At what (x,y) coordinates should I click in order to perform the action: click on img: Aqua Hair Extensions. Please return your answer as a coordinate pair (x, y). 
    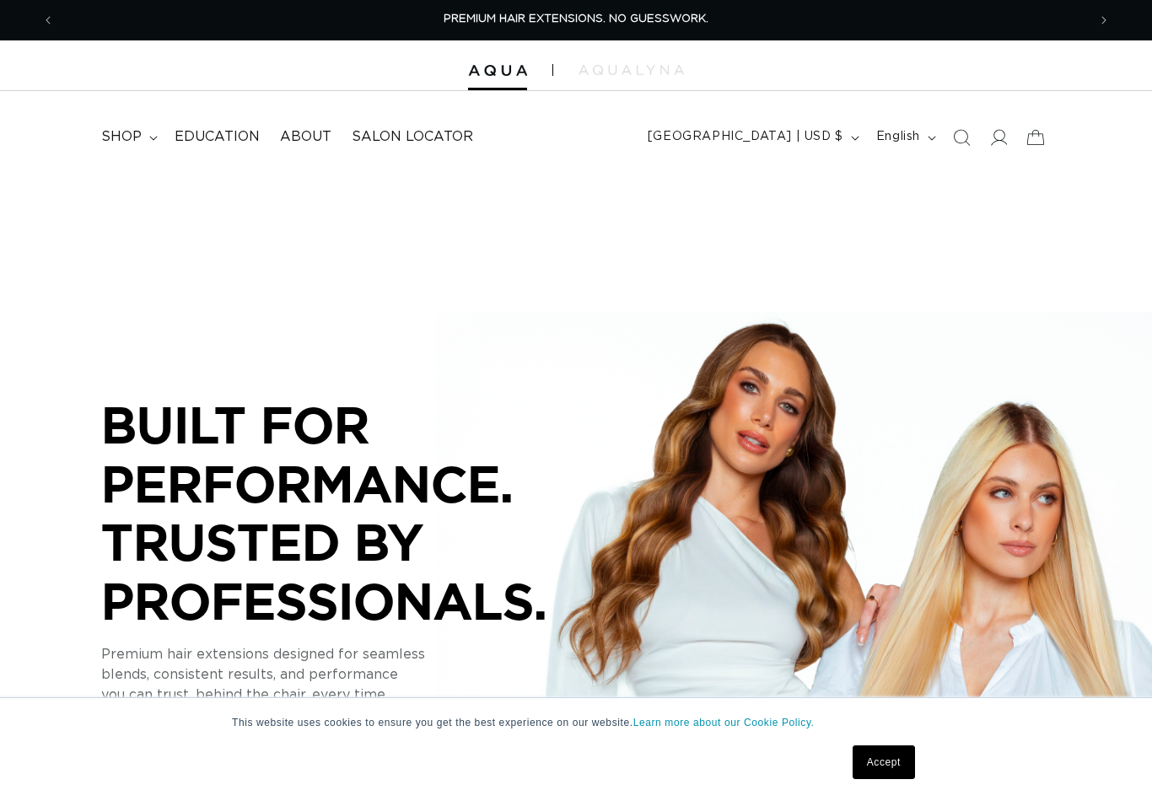
    Looking at the image, I should click on (497, 71).